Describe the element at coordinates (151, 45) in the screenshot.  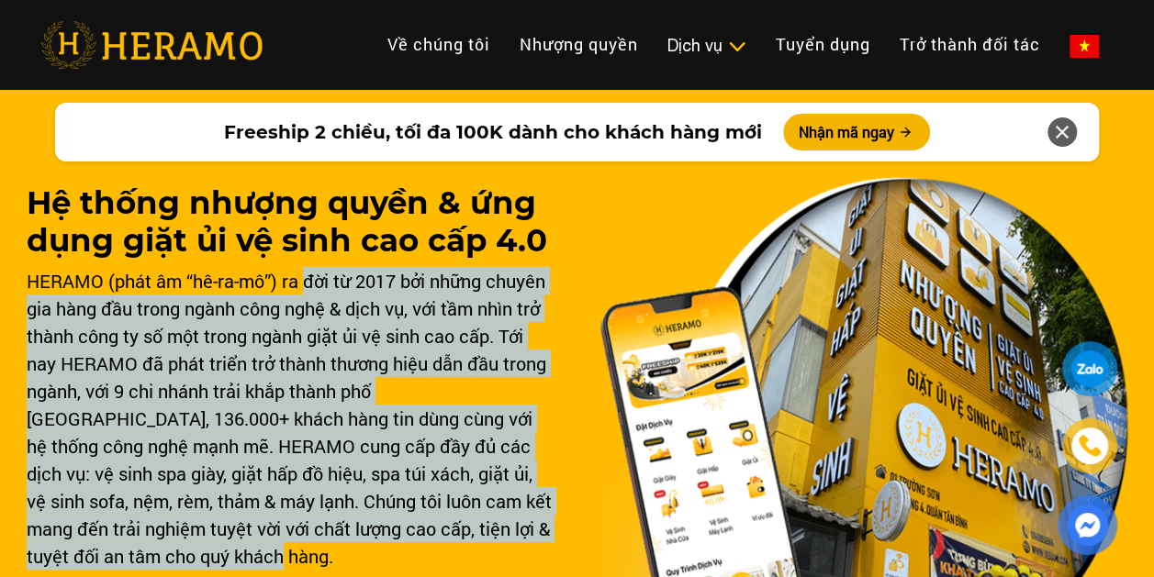
I see `img: heramo-logo.png` at that location.